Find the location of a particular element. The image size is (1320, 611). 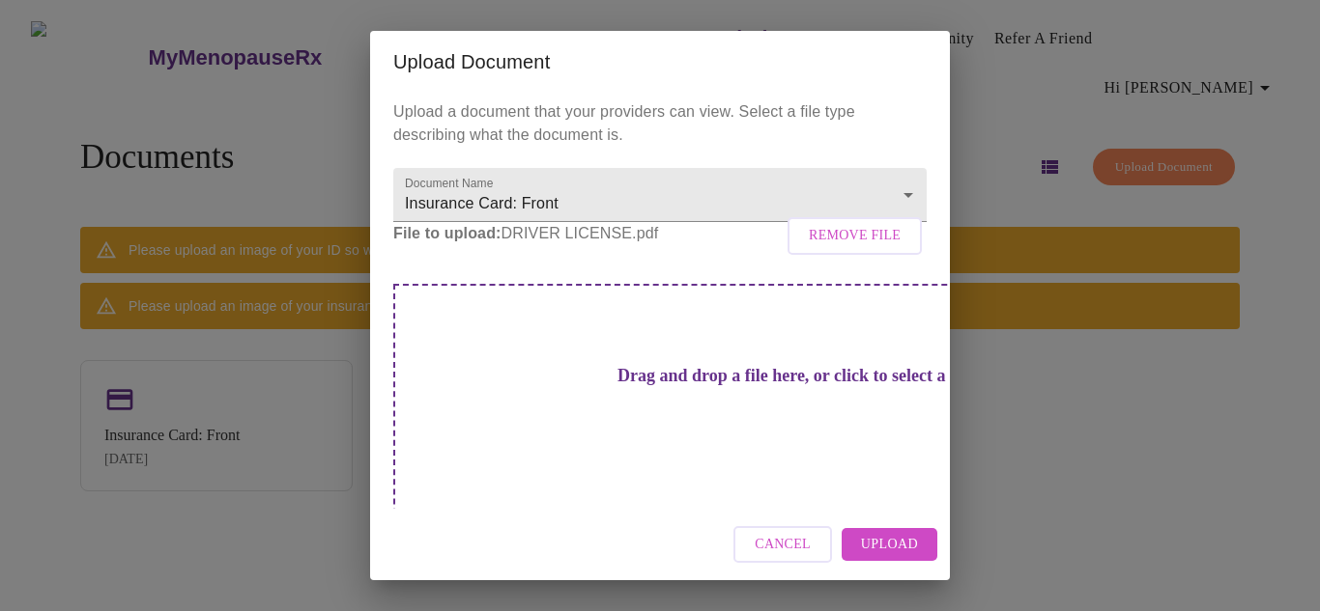

span: Remove File is located at coordinates (854, 236).